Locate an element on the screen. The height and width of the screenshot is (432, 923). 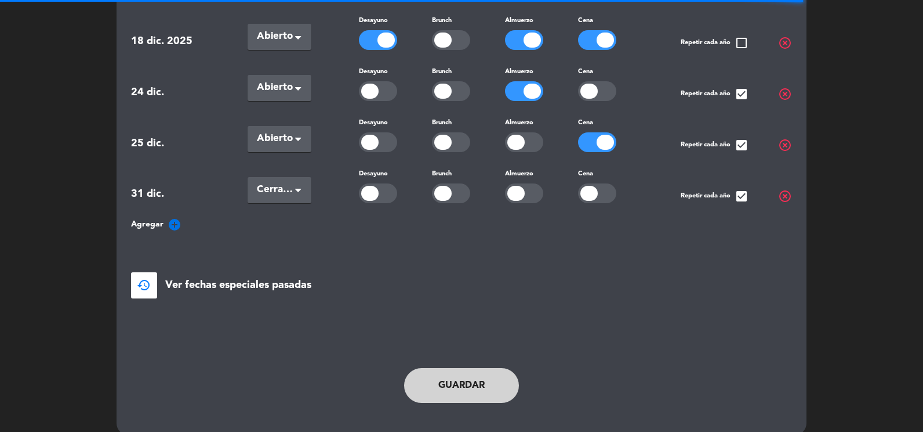
button: restore is located at coordinates (144, 285).